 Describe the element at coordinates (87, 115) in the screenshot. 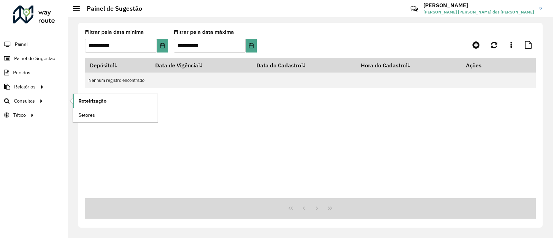

I see `span: Setores` at that location.